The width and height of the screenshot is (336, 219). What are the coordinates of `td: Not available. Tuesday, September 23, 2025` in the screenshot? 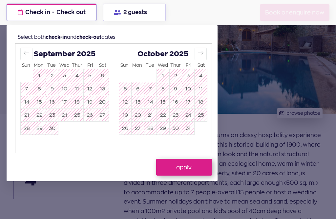 It's located at (52, 115).